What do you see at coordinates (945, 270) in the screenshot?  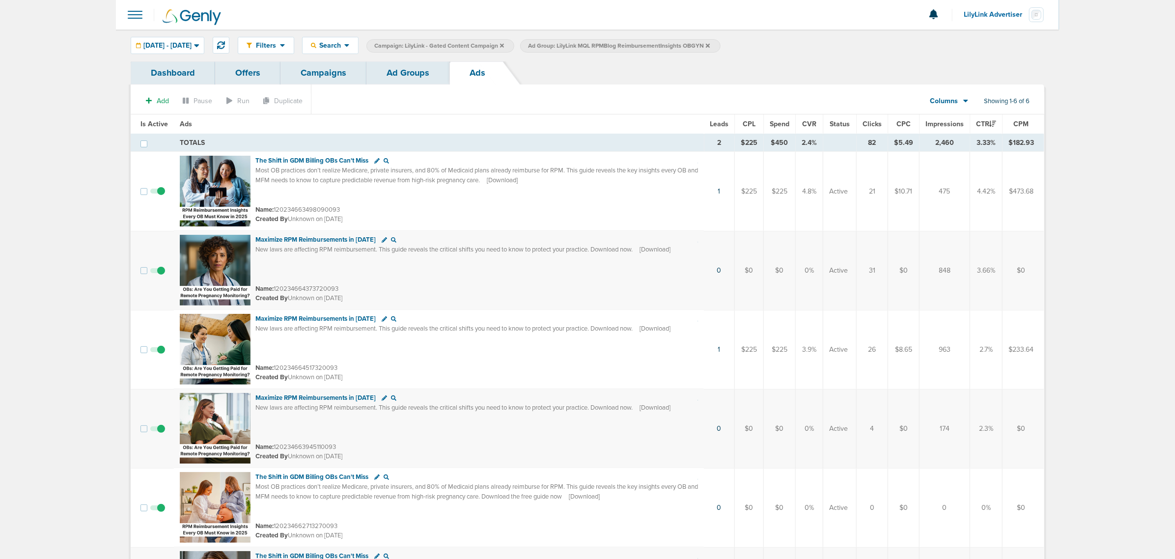 I see `td: 848` at bounding box center [945, 270].